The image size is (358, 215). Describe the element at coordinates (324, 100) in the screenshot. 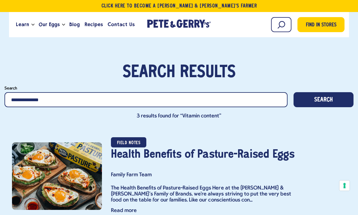

I see `button: Search` at that location.